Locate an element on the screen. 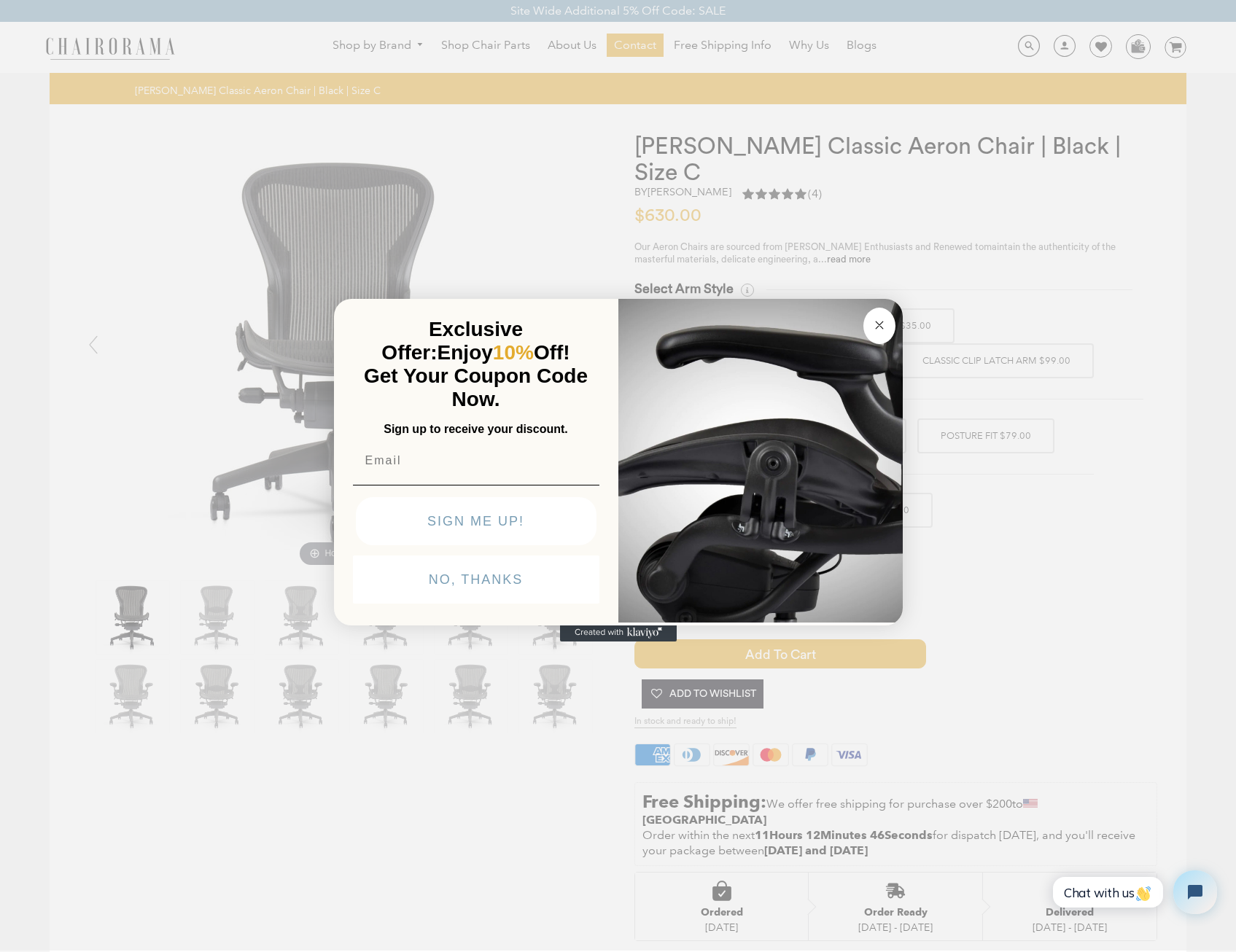 The height and width of the screenshot is (952, 1236). span: Enjoy Off! is located at coordinates (504, 352).